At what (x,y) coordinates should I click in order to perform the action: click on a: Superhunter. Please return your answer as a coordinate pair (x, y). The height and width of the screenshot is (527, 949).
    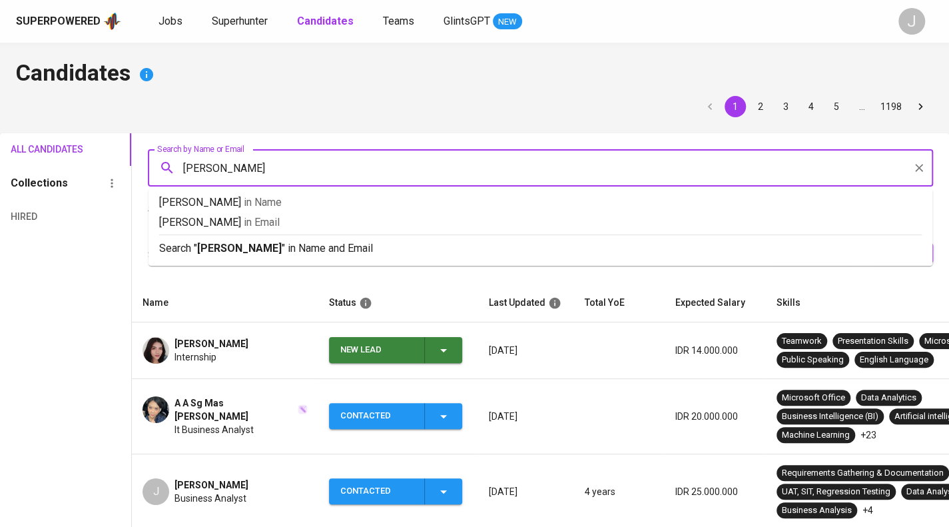
    Looking at the image, I should click on (241, 21).